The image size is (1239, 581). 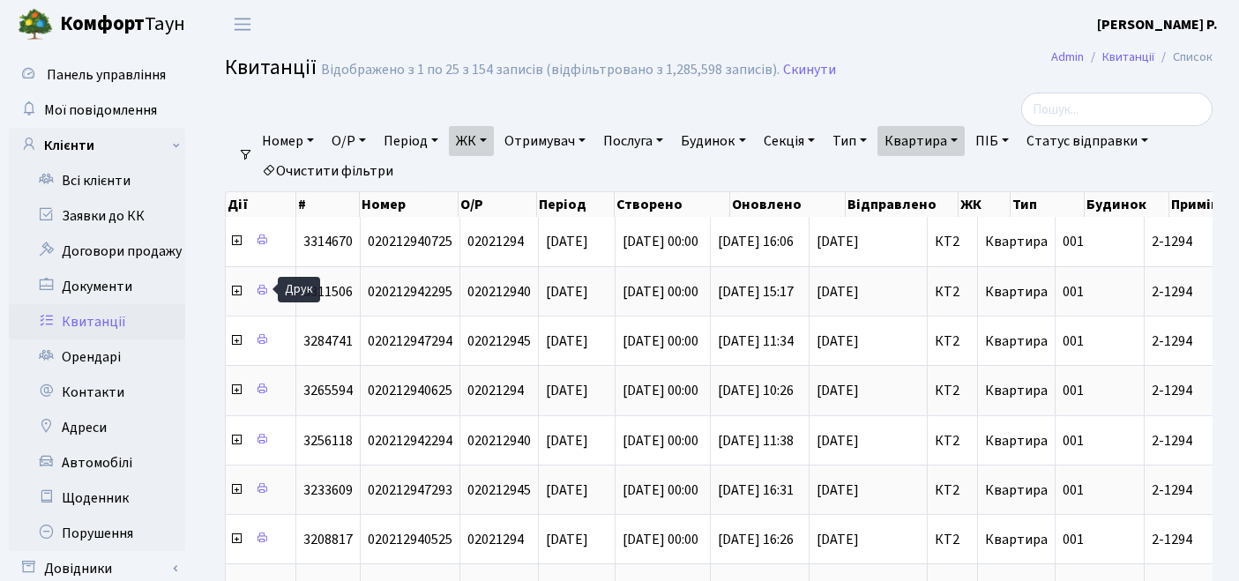 What do you see at coordinates (410, 441) in the screenshot?
I see `span: 020212942294` at bounding box center [410, 441].